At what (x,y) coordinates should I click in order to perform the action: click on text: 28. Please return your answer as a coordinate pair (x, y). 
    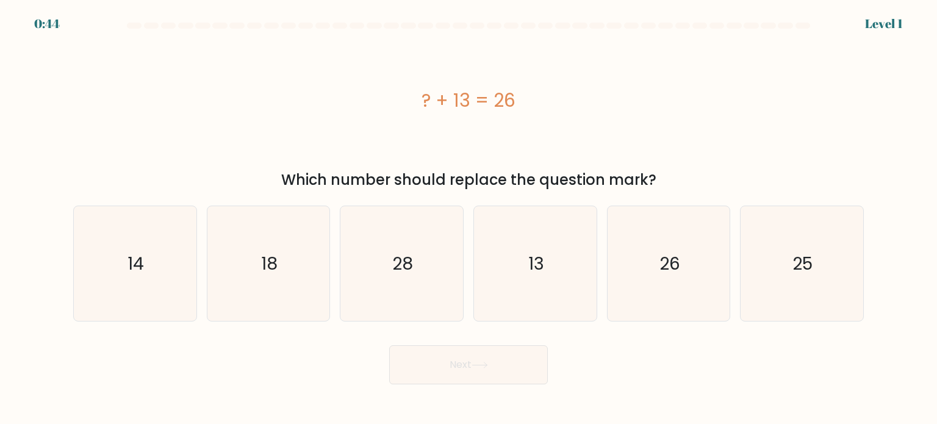
    Looking at the image, I should click on (403, 263).